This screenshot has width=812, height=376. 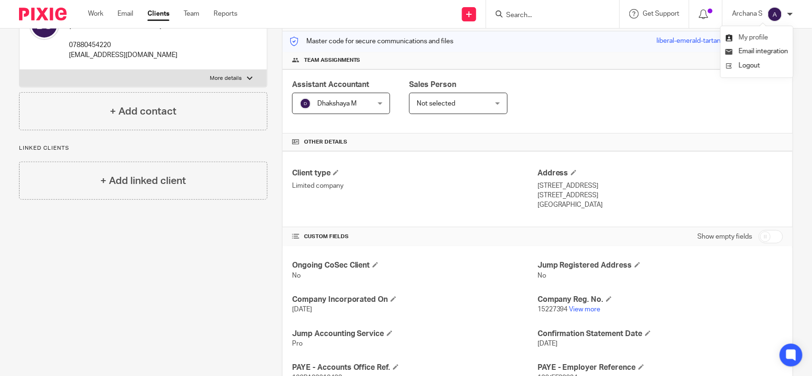 I want to click on p: Master code for secure communications and files, so click(x=371, y=41).